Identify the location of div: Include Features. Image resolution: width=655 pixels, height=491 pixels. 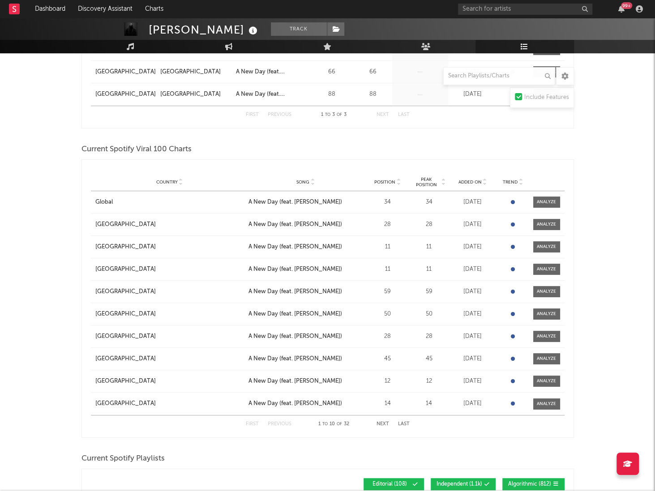
(546, 98).